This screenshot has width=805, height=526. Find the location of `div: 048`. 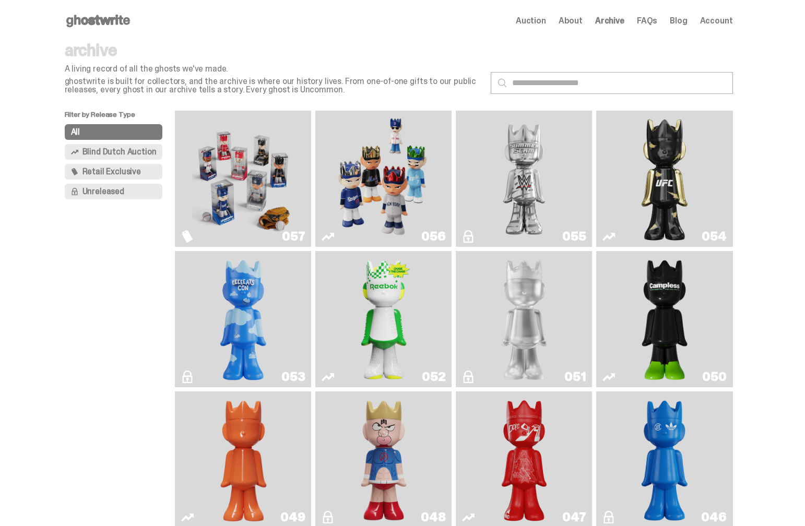

div: 048 is located at coordinates (433, 517).